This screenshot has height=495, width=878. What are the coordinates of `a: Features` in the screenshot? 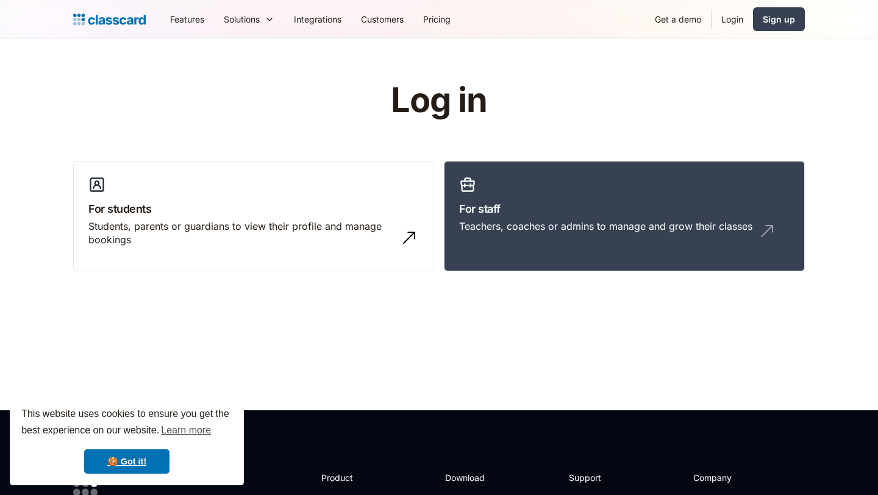 It's located at (187, 19).